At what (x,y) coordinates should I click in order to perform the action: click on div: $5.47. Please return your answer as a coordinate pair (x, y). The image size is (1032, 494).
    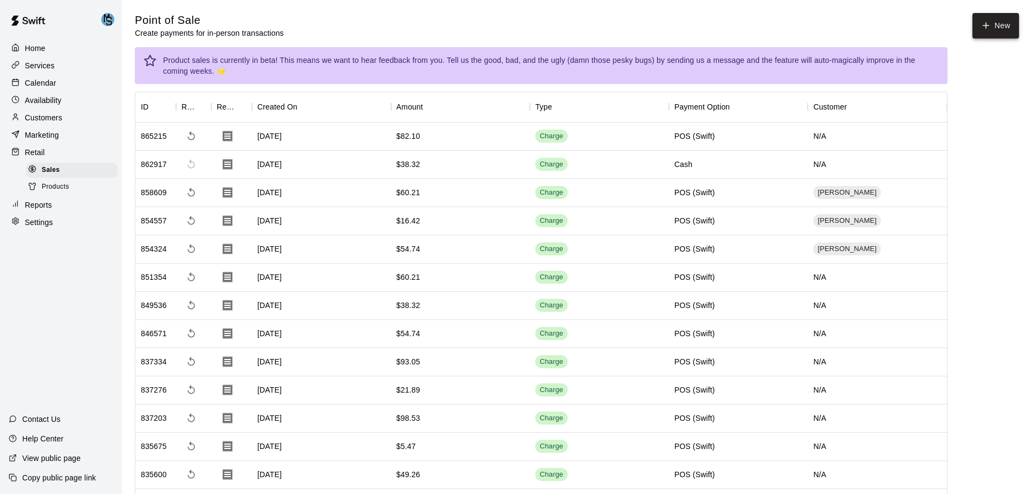
    Looking at the image, I should click on (406, 446).